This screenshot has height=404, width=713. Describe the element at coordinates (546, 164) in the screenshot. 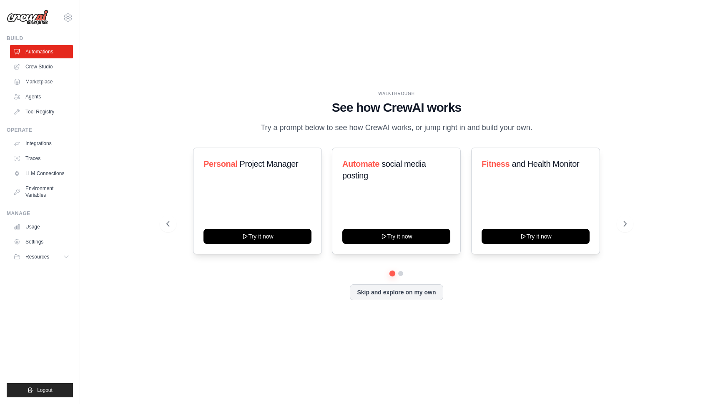

I see `span: and Health Monitor` at that location.